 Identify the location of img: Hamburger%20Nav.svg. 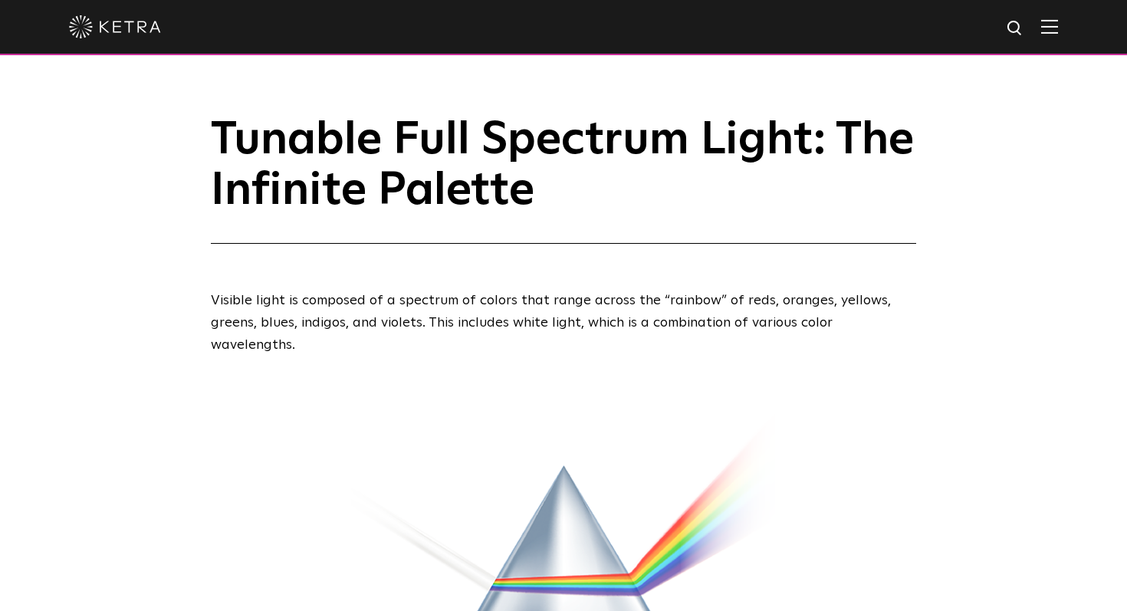
(1050, 26).